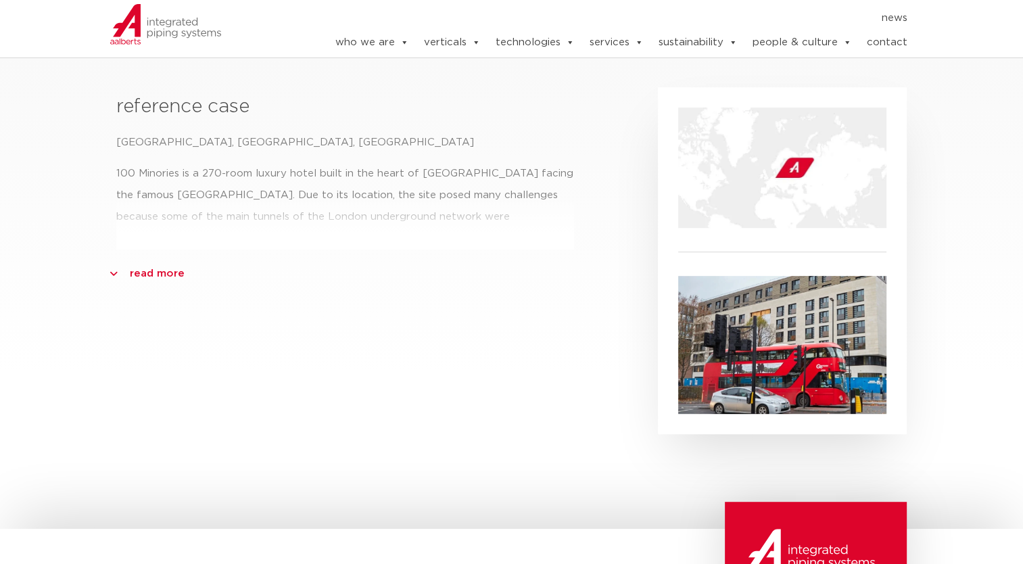  Describe the element at coordinates (451, 43) in the screenshot. I see `a: verticals` at that location.